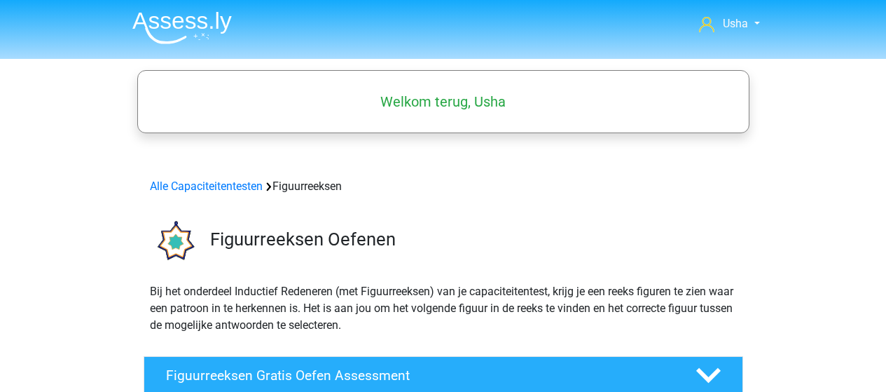  I want to click on span: Usha, so click(735, 23).